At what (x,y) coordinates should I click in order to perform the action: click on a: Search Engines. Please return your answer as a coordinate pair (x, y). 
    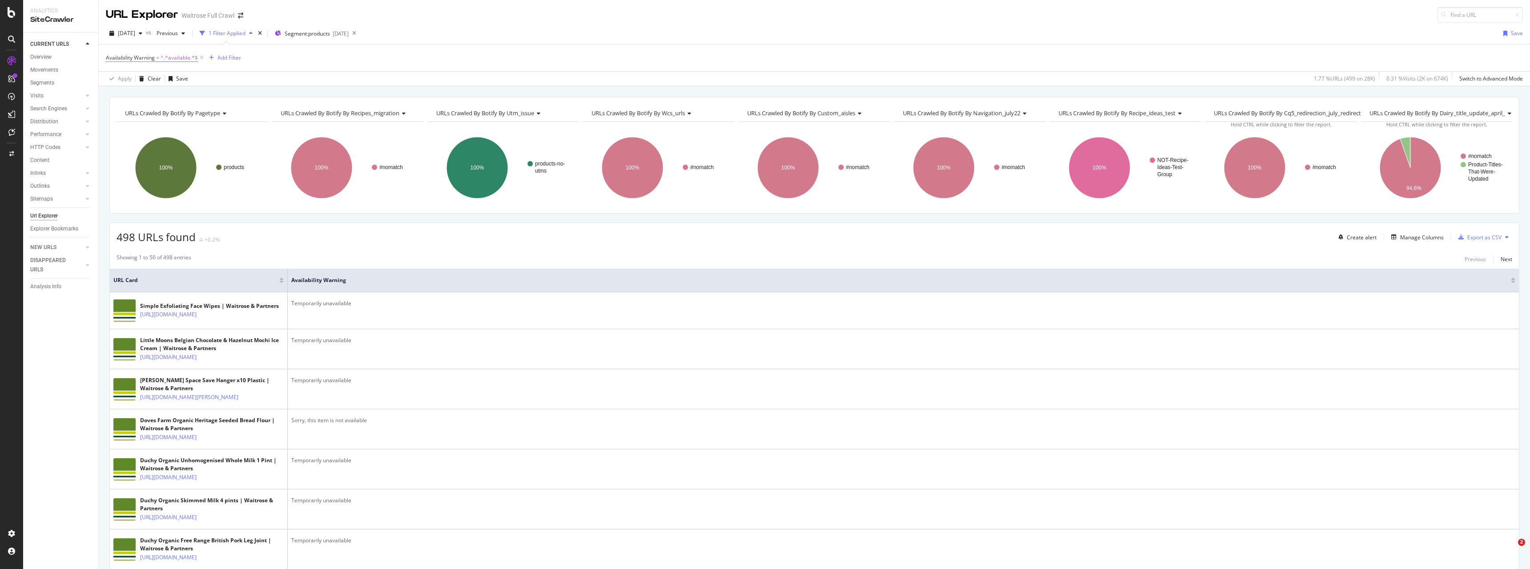
    Looking at the image, I should click on (56, 109).